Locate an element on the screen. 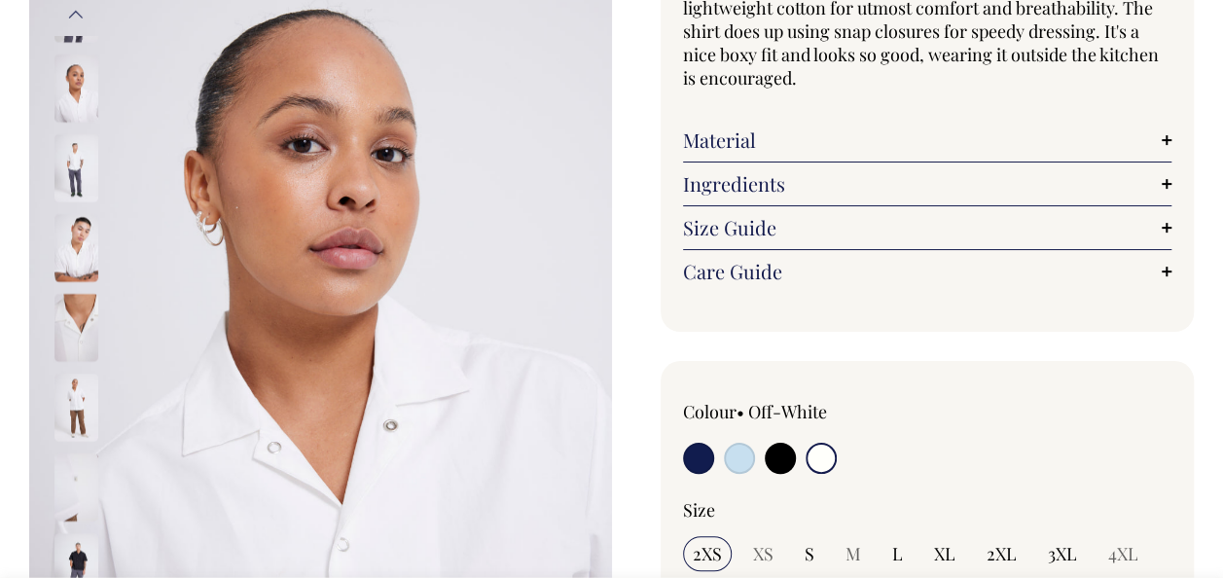 The height and width of the screenshot is (578, 1223). span: 3XL is located at coordinates (1062, 553).